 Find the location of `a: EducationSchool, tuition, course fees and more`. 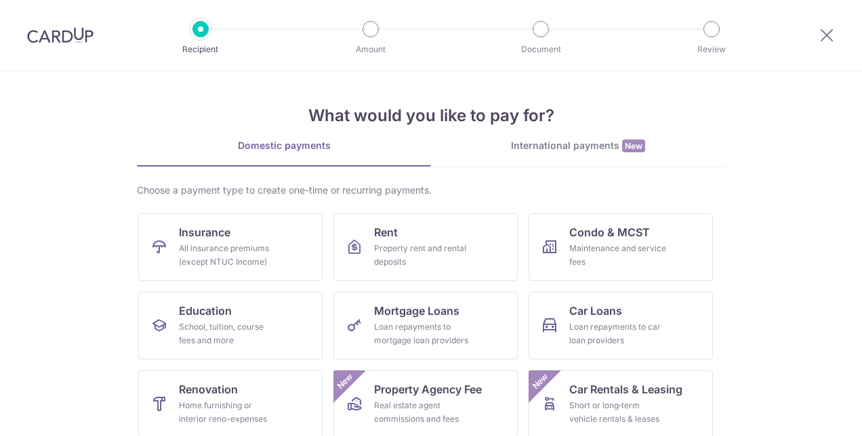

a: EducationSchool, tuition, course fees and more is located at coordinates (230, 326).